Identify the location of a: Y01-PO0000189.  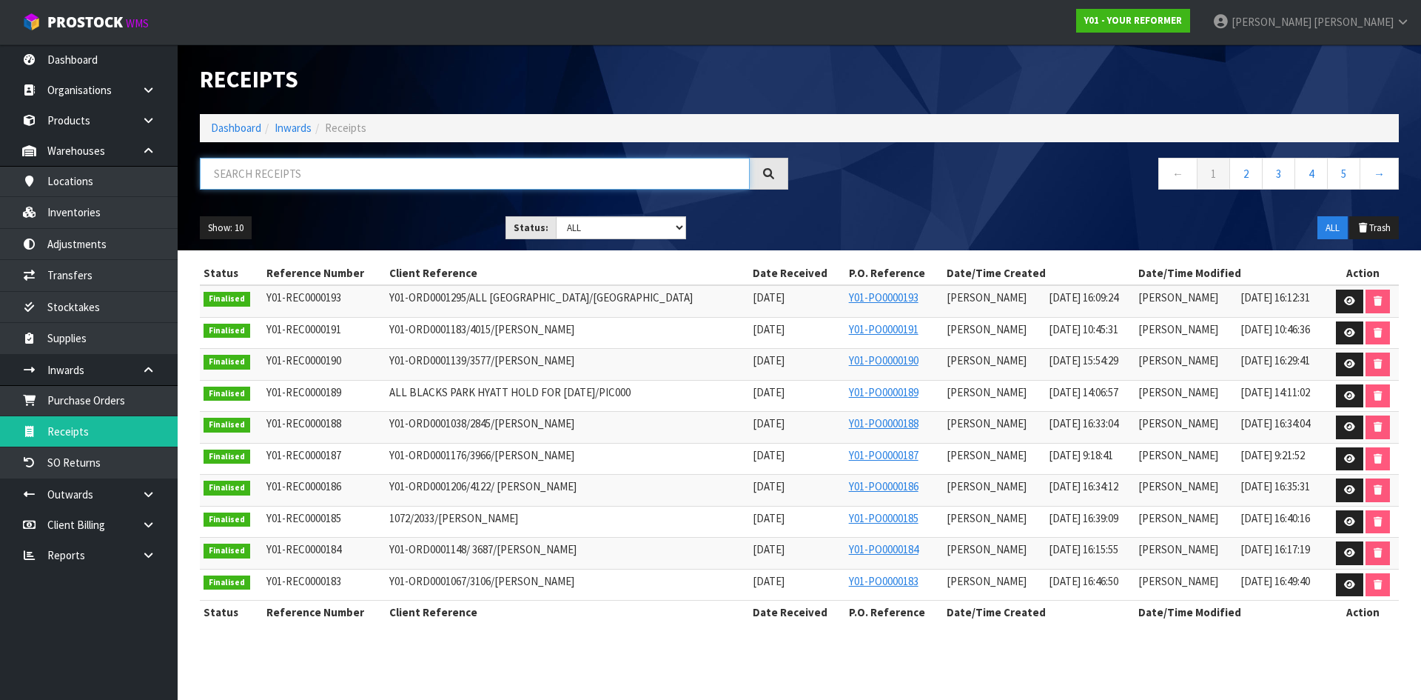
(884, 392).